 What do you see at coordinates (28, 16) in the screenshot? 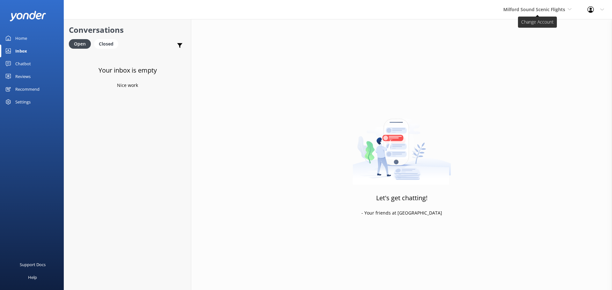
I see `img: yonder-white-logo.png` at bounding box center [28, 16].